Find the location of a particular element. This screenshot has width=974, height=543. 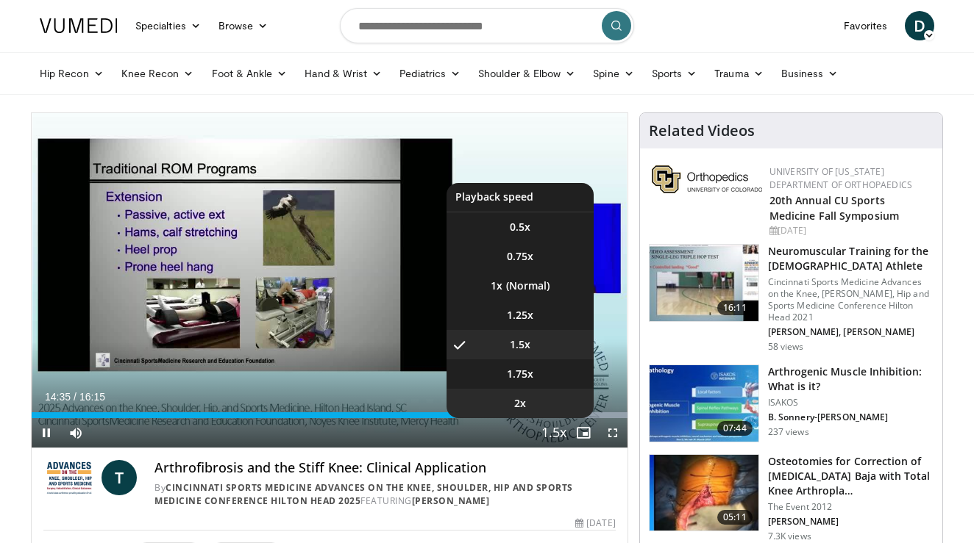

button: Fullscreen is located at coordinates (613, 433).